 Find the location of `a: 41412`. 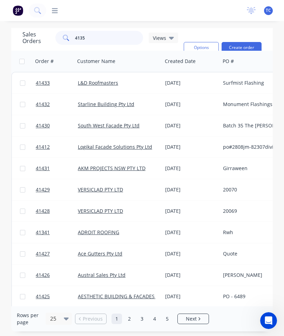

a: 41412 is located at coordinates (57, 147).